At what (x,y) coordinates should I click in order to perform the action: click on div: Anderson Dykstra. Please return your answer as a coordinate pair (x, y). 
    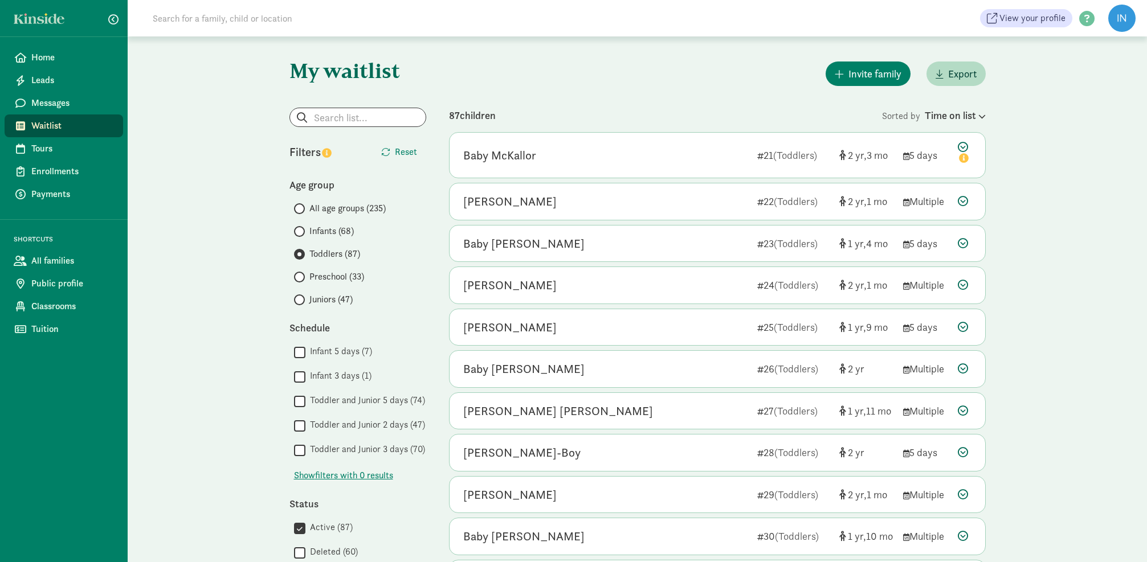
    Looking at the image, I should click on (558, 411).